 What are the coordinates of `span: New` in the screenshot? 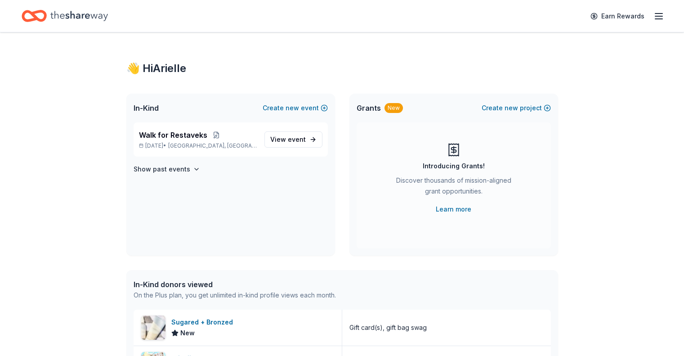 It's located at (188, 333).